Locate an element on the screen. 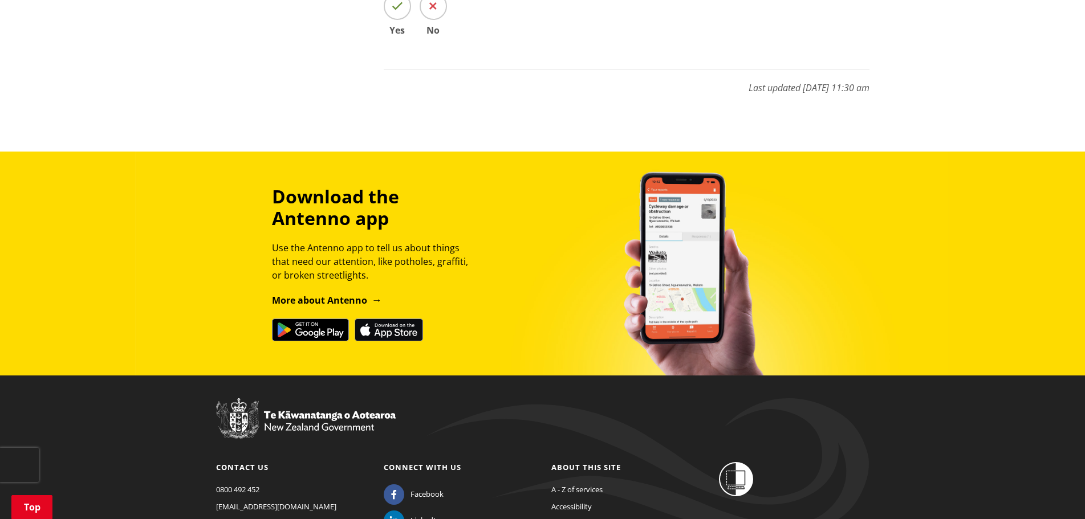 Image resolution: width=1085 pixels, height=519 pixels. span: No is located at coordinates (433, 30).